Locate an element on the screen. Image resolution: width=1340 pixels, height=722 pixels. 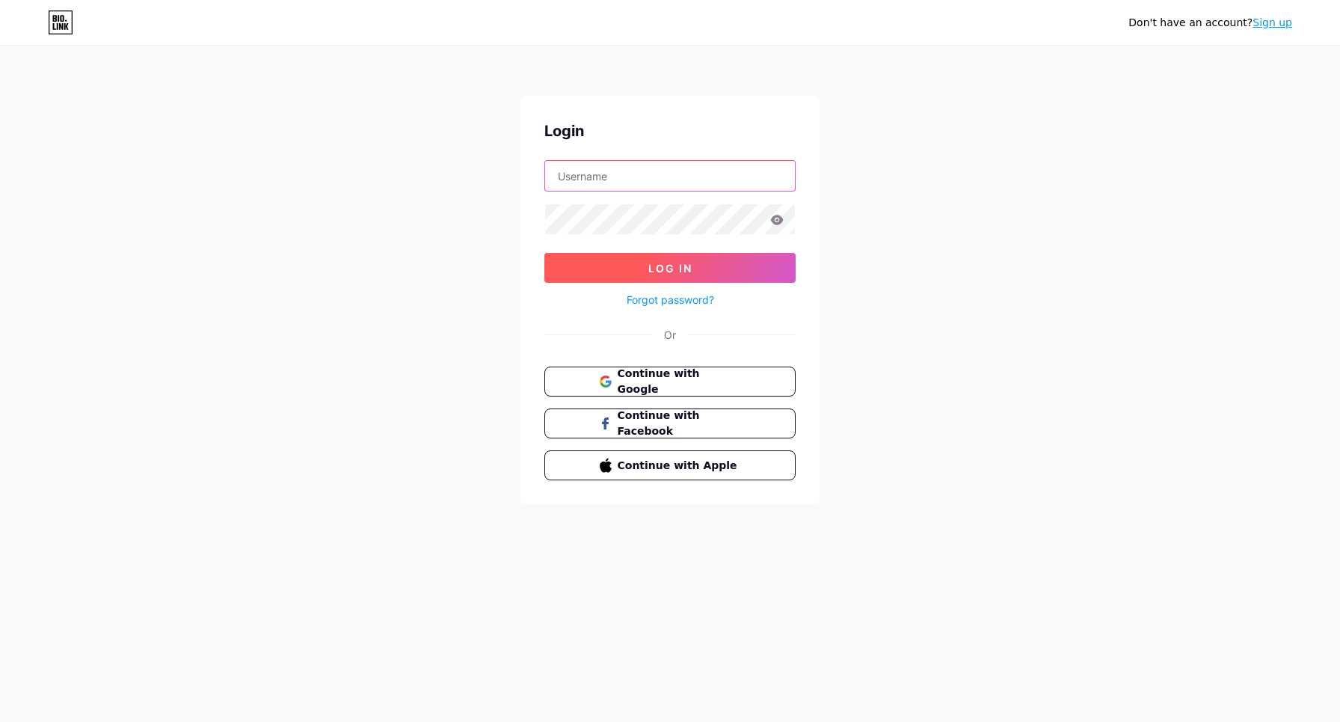
a: Continue with Google is located at coordinates (670, 381).